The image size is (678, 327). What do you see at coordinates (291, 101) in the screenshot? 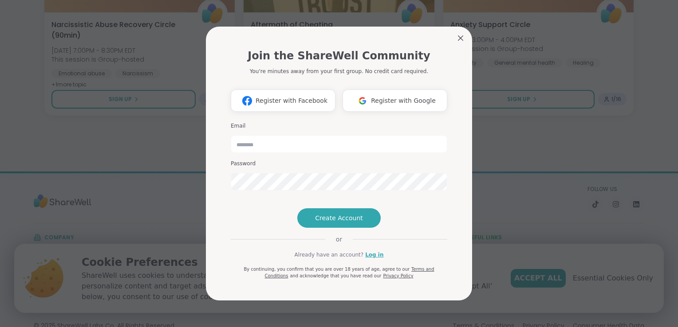
I see `span: Register with Facebook` at bounding box center [291, 101].